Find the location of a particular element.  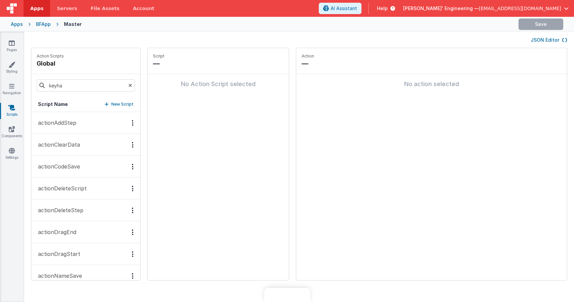

button: actionAddStep is located at coordinates (86, 123).